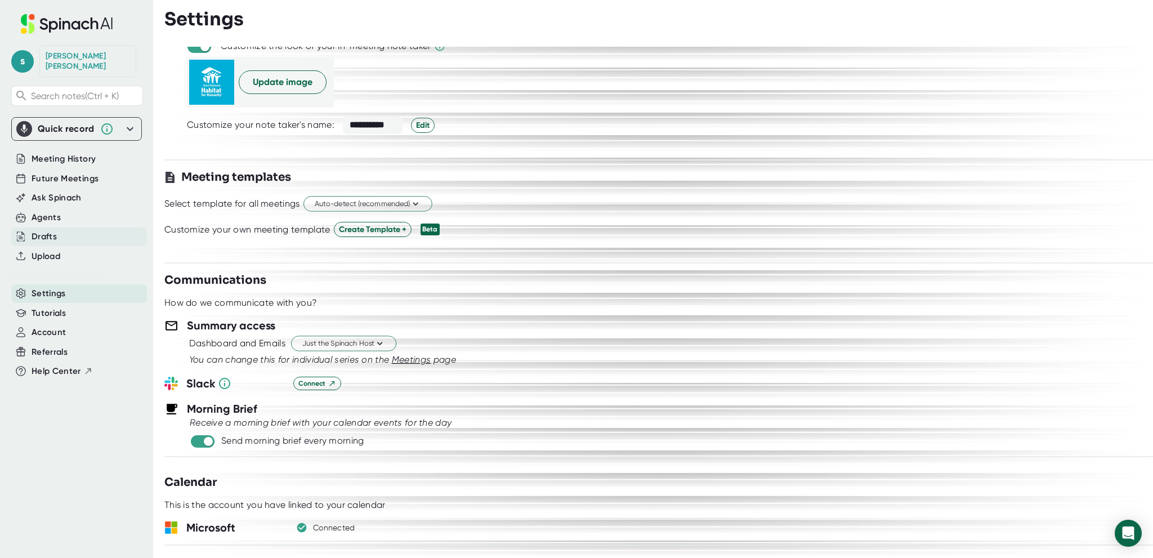 The width and height of the screenshot is (1153, 558). I want to click on button: Drafts, so click(44, 236).